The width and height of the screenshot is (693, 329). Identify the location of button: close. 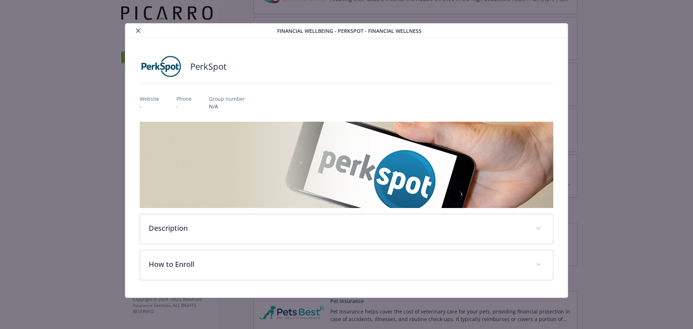
(138, 31).